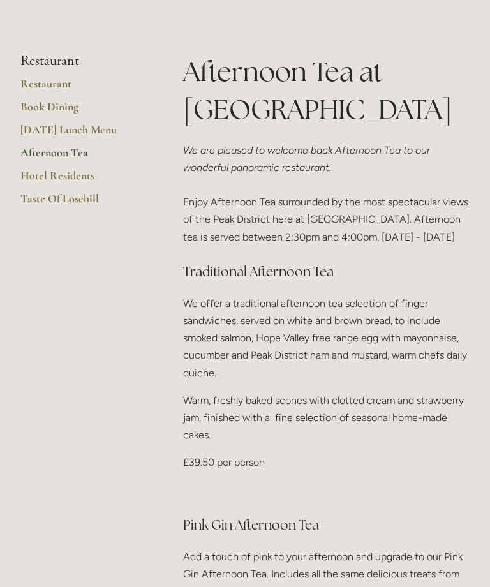  I want to click on em: We are pleased to welcome back Afternoon Tea to our wonderful panoramic restaurant., so click(308, 159).